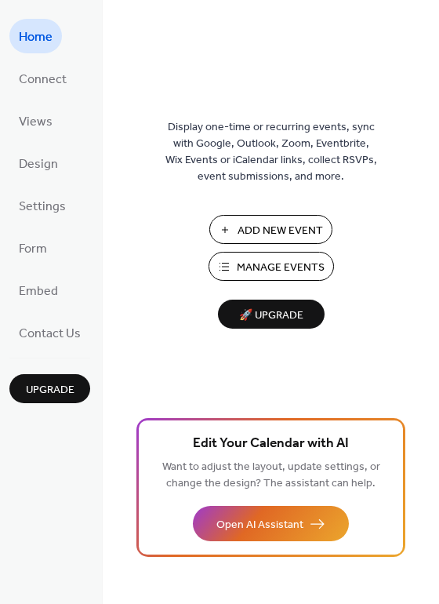 The width and height of the screenshot is (439, 604). Describe the element at coordinates (42, 80) in the screenshot. I see `span: Connect` at that location.